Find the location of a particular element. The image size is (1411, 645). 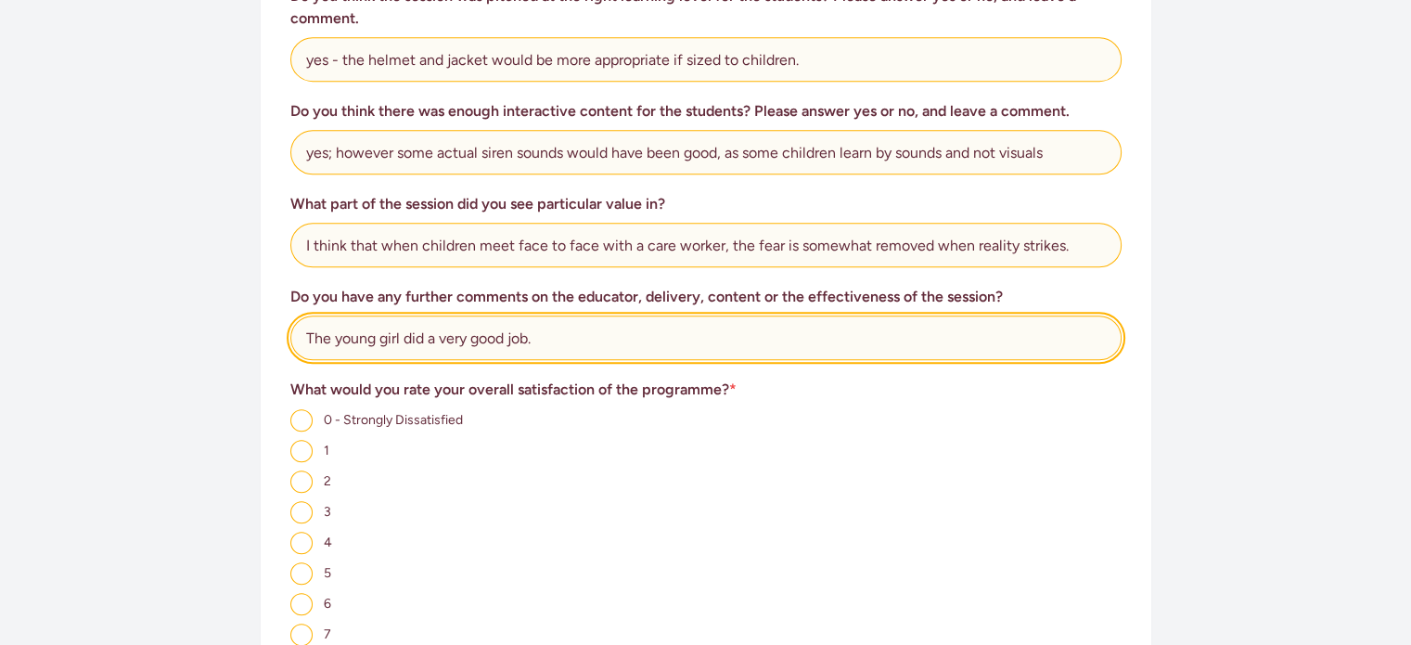

span: 7 is located at coordinates (327, 633).